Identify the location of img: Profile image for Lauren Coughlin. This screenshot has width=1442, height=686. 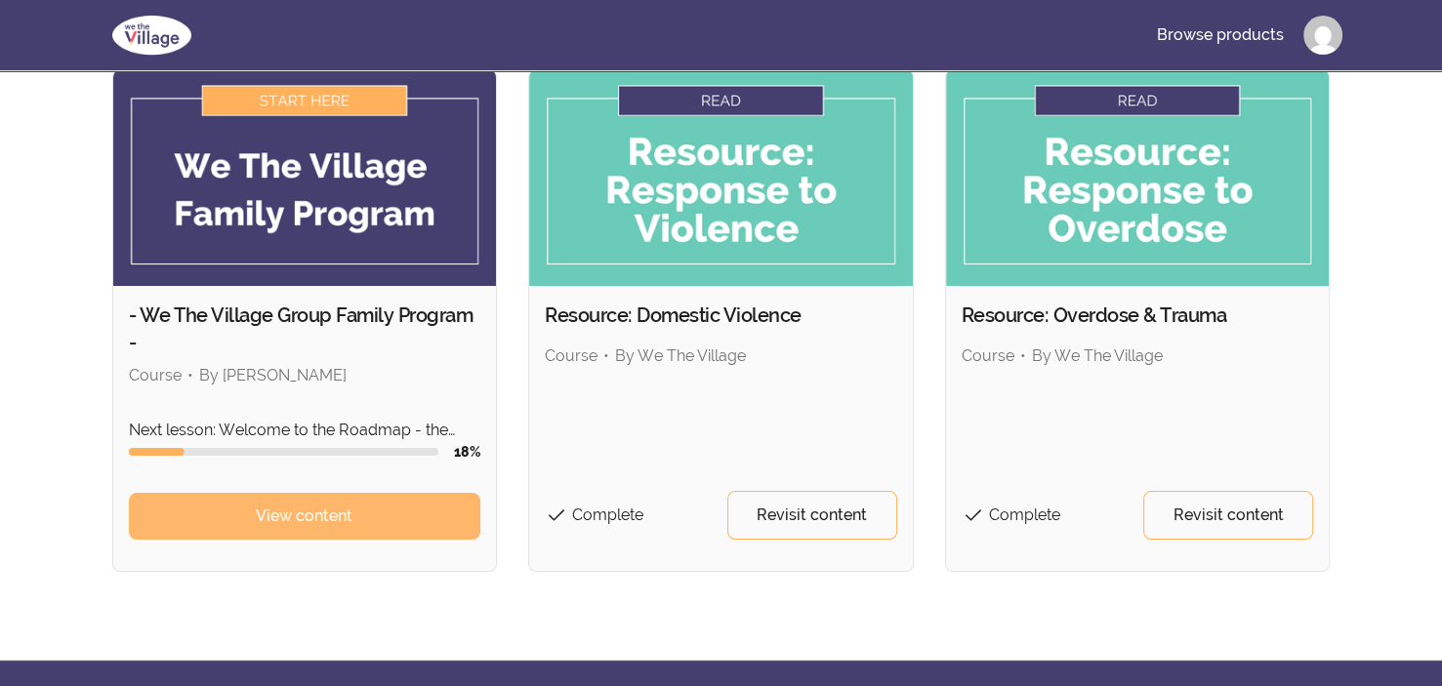
(1323, 35).